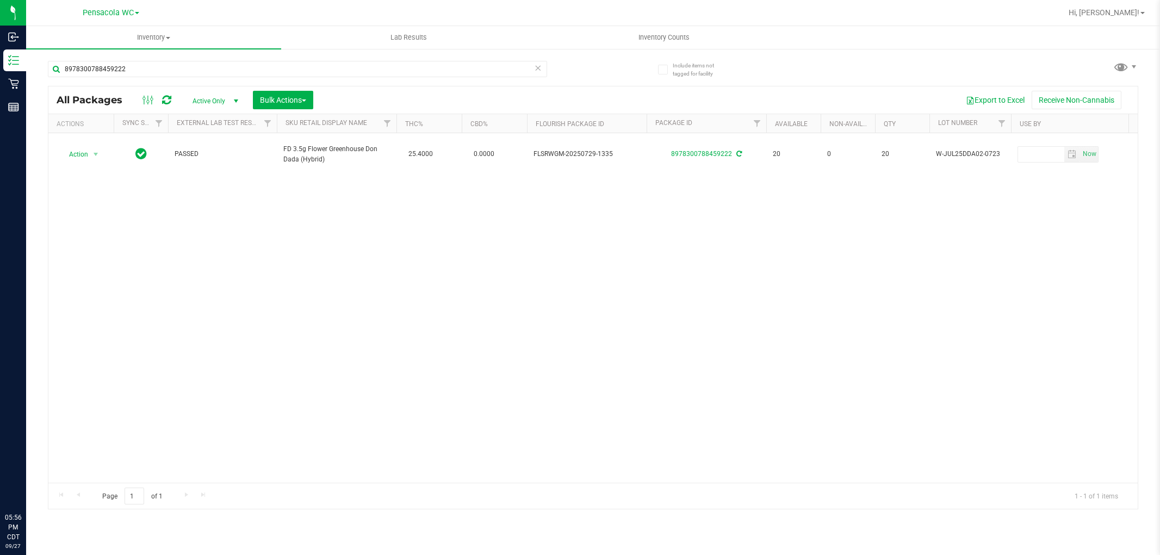 This screenshot has height=555, width=1160. I want to click on a: Sync Status, so click(143, 123).